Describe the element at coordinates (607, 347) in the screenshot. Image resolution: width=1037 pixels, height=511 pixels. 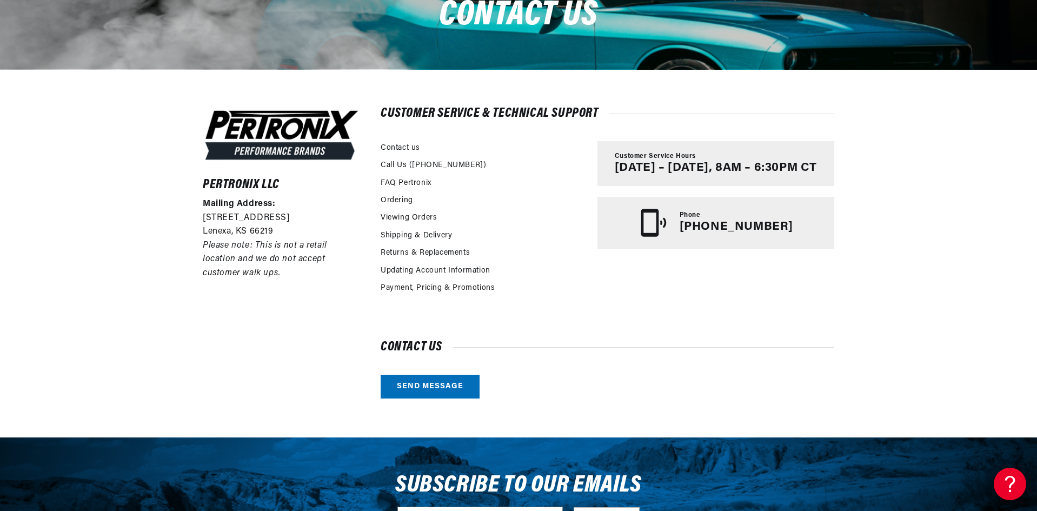
I see `h2: Contact us` at that location.